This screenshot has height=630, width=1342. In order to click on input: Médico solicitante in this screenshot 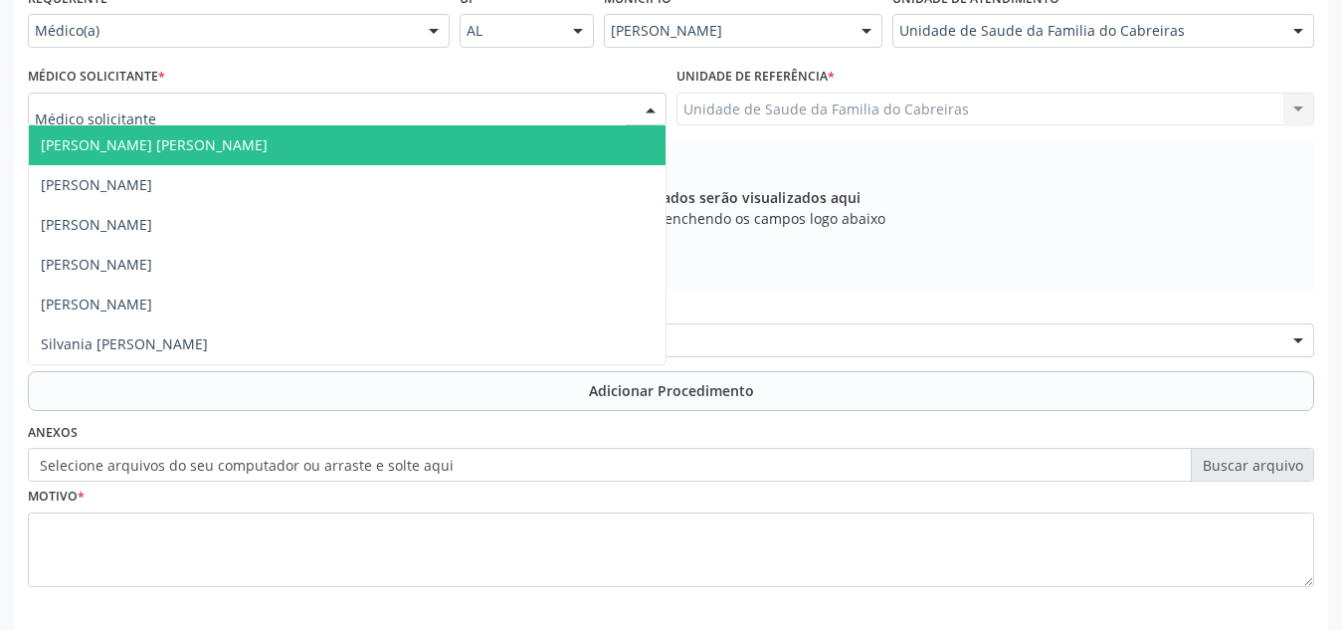, I will do `click(330, 119)`.